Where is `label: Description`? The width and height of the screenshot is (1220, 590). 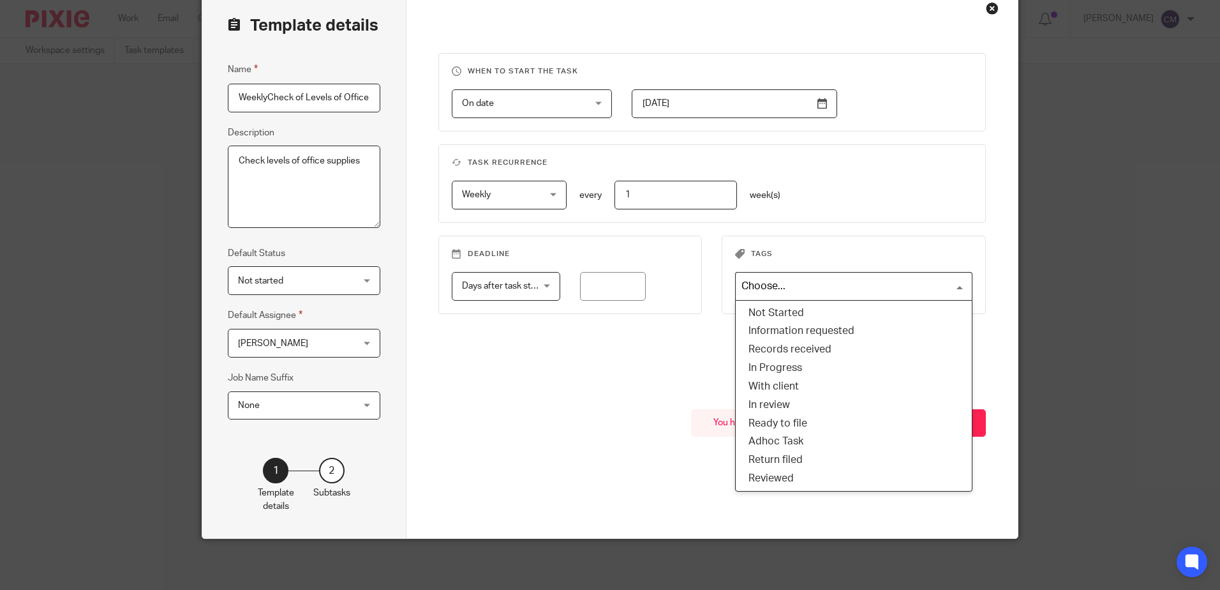 label: Description is located at coordinates (251, 133).